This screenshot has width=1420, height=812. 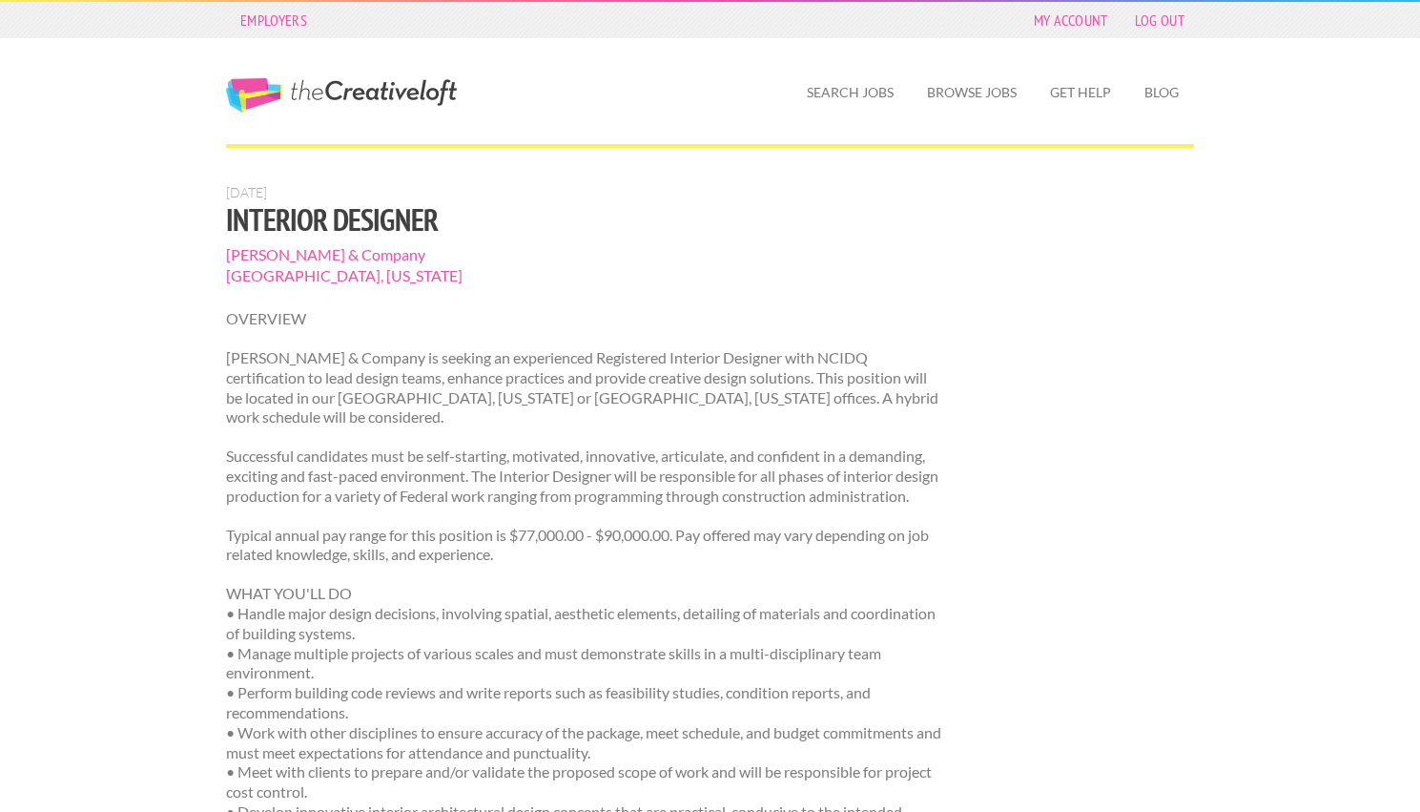 I want to click on a: Employers, so click(x=274, y=20).